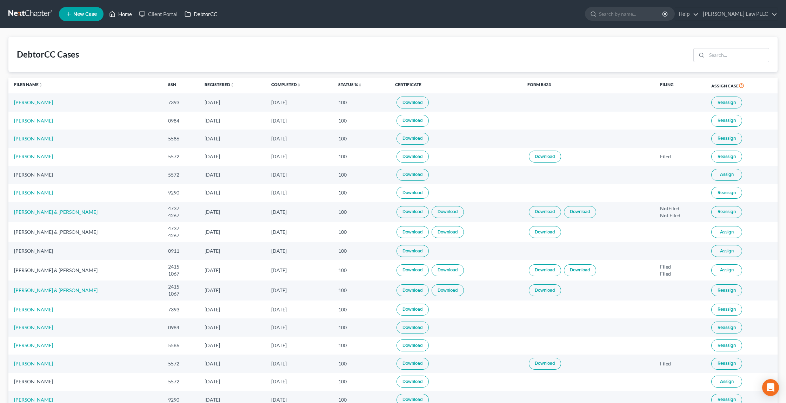 This screenshot has height=403, width=786. What do you see at coordinates (680, 209) in the screenshot?
I see `div: NotFiled` at bounding box center [680, 209].